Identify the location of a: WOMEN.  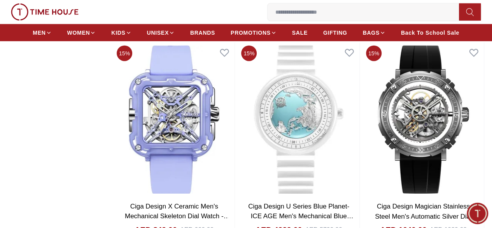
(82, 33).